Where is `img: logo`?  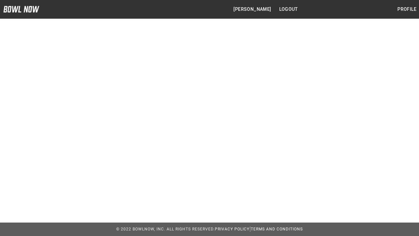 img: logo is located at coordinates (21, 9).